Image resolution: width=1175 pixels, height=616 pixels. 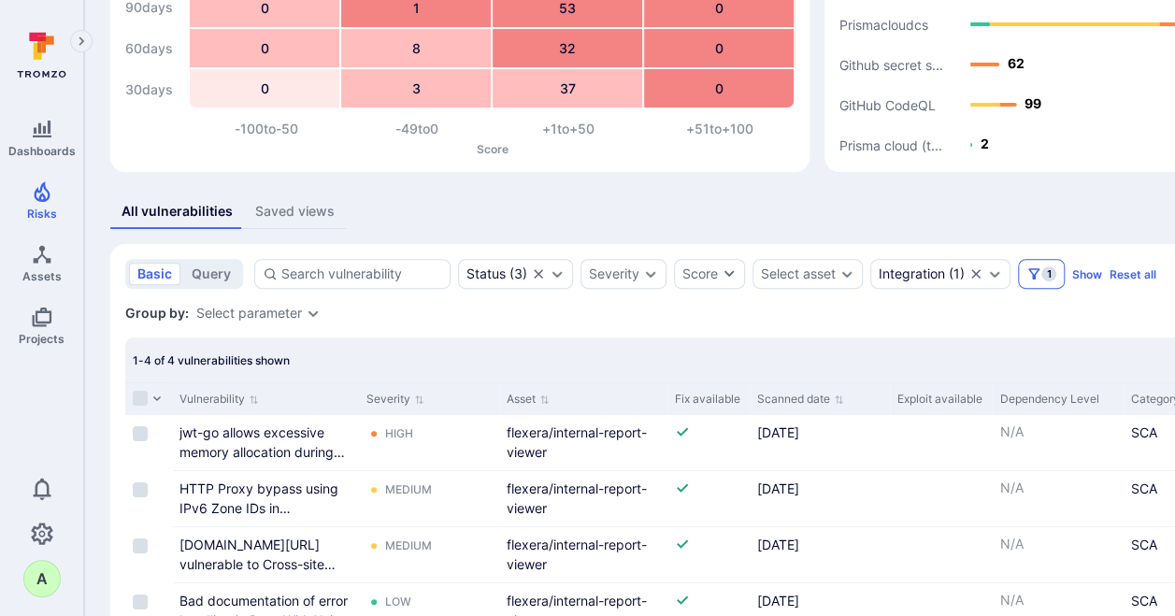 What do you see at coordinates (496, 274) in the screenshot?
I see `button: Status(3)` at bounding box center [496, 274].